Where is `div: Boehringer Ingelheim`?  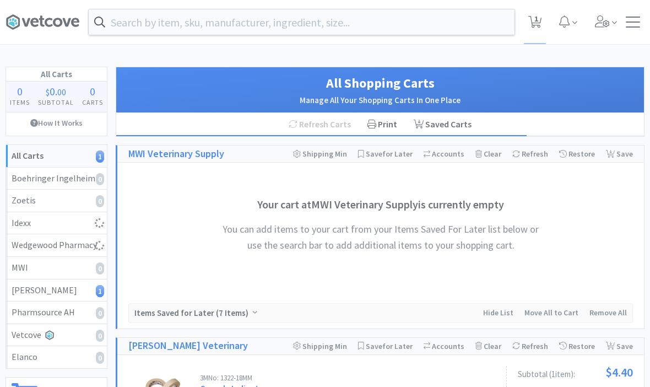 div: Boehringer Ingelheim is located at coordinates (56, 178).